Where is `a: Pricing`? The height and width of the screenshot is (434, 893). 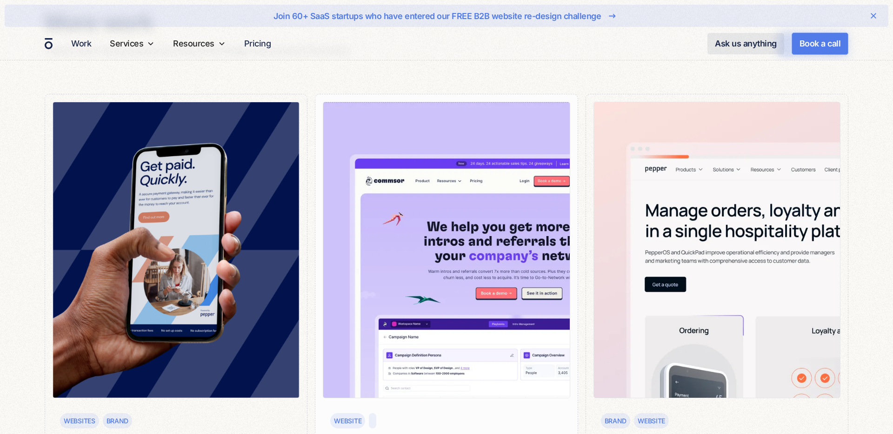 a: Pricing is located at coordinates (258, 43).